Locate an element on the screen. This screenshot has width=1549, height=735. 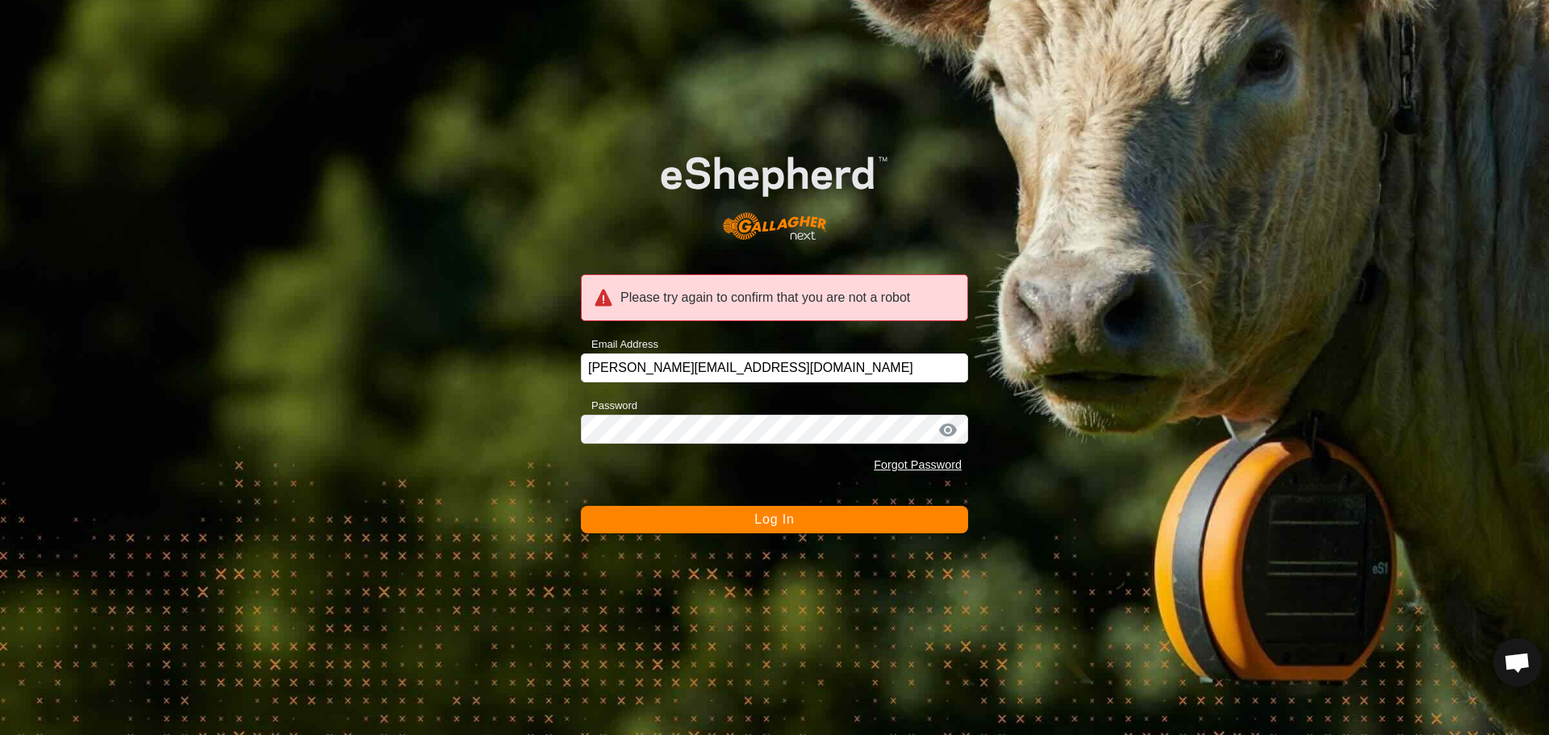
a: Forgot Password is located at coordinates (917, 465).